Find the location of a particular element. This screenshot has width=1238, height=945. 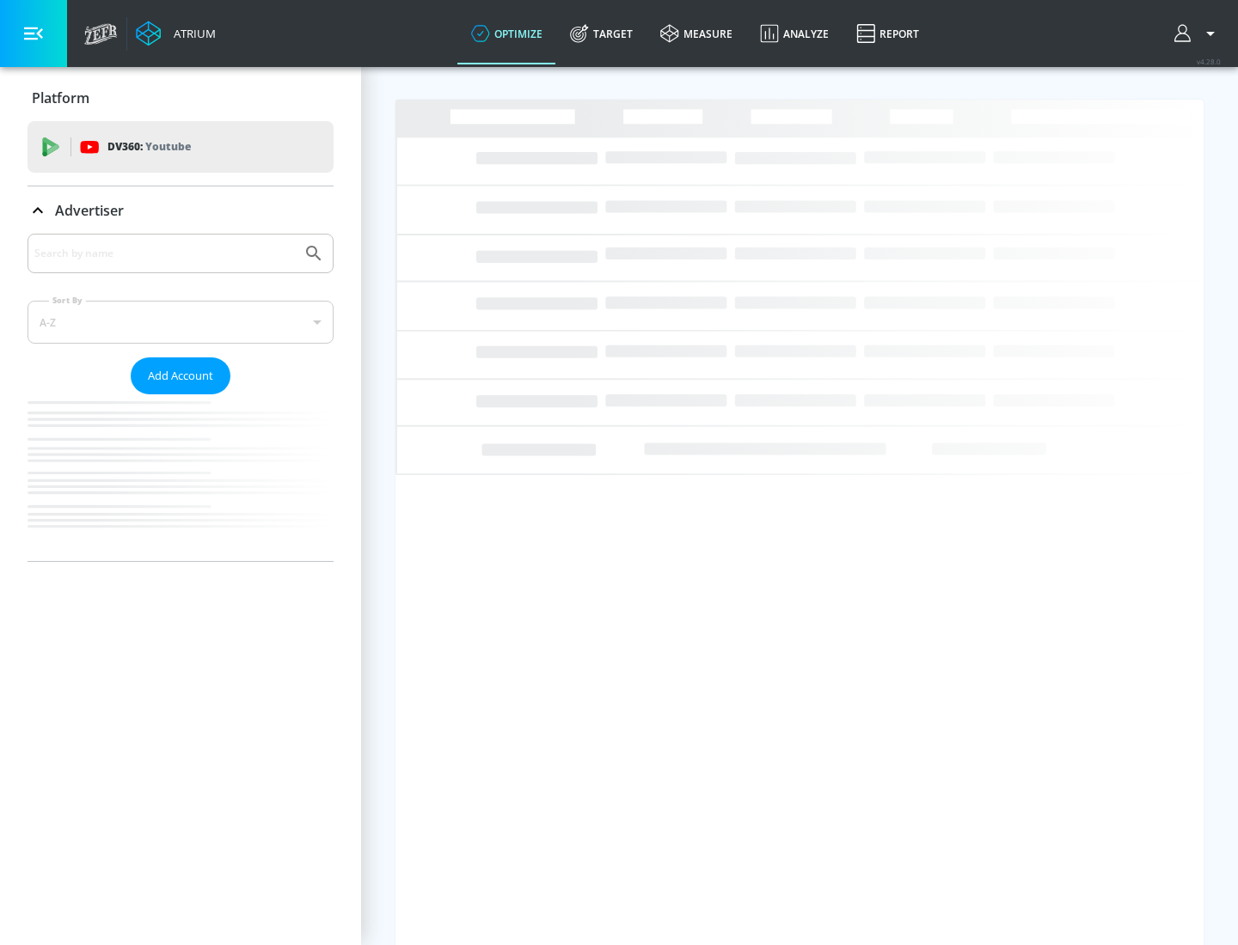

span: Add Account is located at coordinates (180, 376).